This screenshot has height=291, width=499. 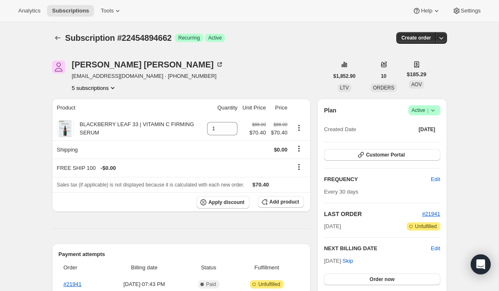 I want to click on span: #21941, so click(x=431, y=213).